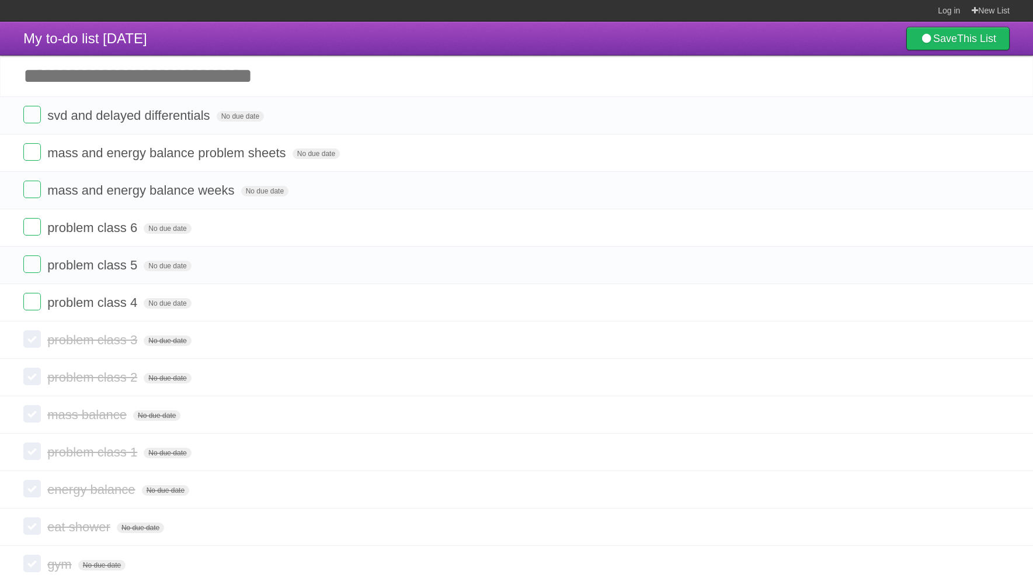 This screenshot has height=581, width=1033. Describe the element at coordinates (142, 190) in the screenshot. I see `span: mass and energy balance weeks` at that location.